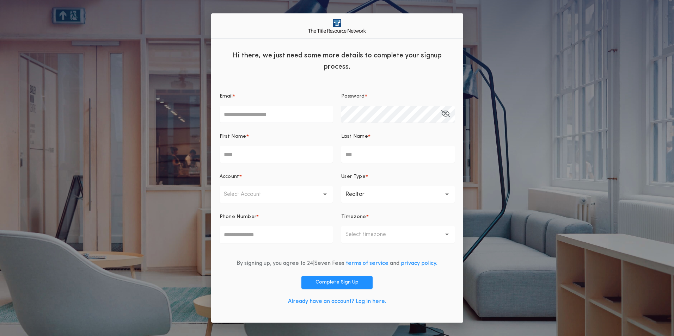 The height and width of the screenshot is (336, 674). What do you see at coordinates (355, 137) in the screenshot?
I see `p: Last Name` at bounding box center [355, 137].